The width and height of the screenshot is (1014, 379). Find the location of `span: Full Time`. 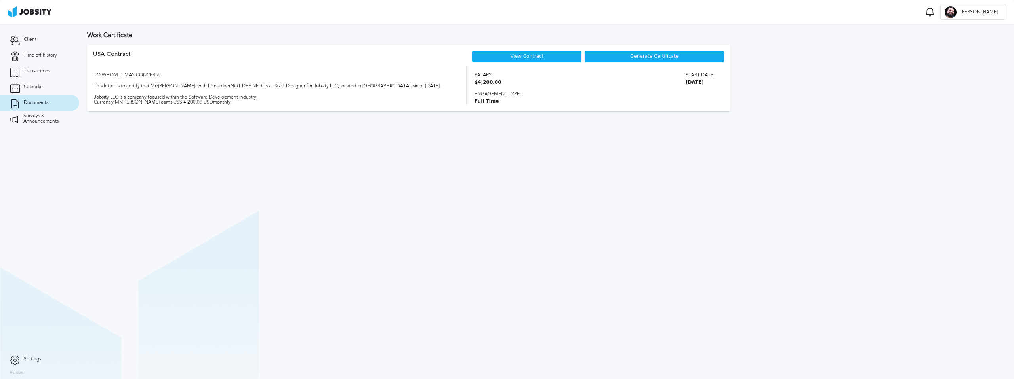

span: Full Time is located at coordinates (594, 102).